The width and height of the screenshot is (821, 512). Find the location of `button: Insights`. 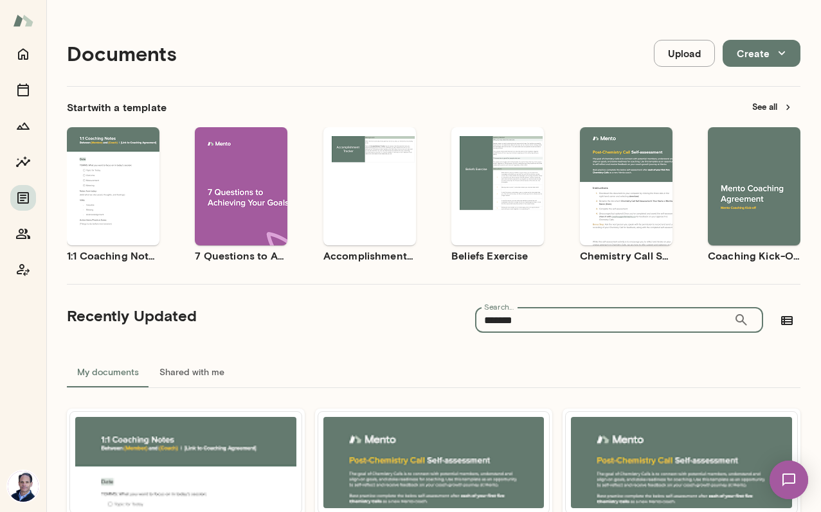

button: Insights is located at coordinates (23, 162).